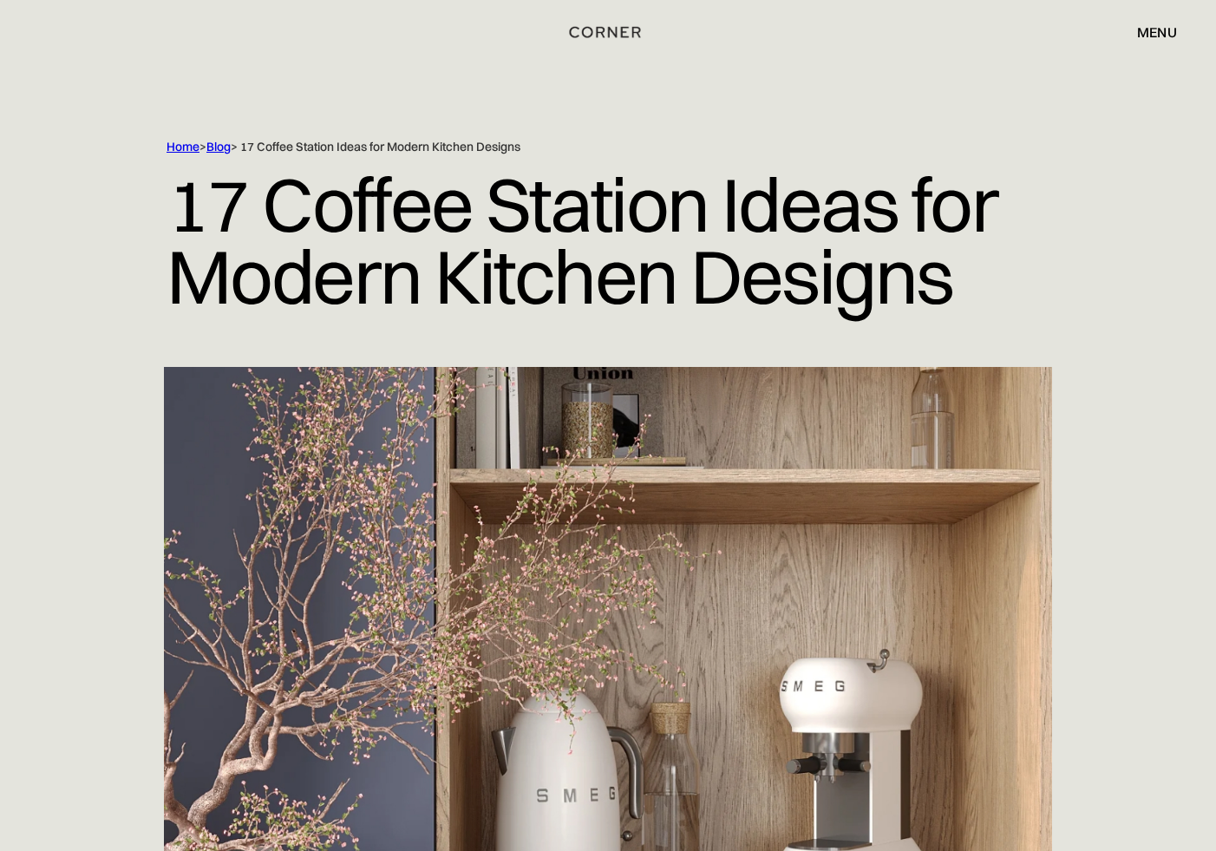 This screenshot has height=851, width=1216. What do you see at coordinates (574, 147) in the screenshot?
I see `div: > > 17 Coffee Station Ideas for Modern Kitchen Designs` at bounding box center [574, 147].